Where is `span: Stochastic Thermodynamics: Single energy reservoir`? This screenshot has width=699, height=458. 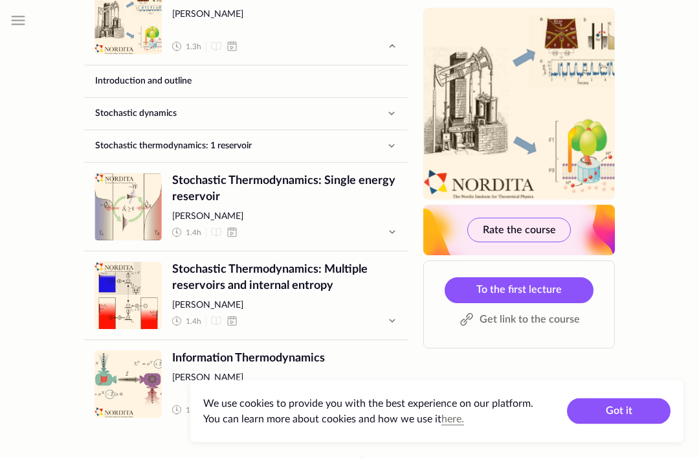 span: Stochastic Thermodynamics: Single energy reservoir is located at coordinates (285, 190).